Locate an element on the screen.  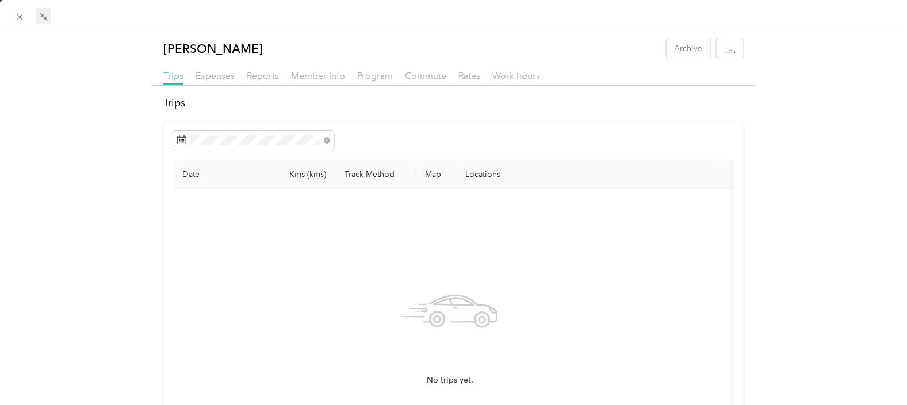
th: Kms value is located at coordinates (761, 175).